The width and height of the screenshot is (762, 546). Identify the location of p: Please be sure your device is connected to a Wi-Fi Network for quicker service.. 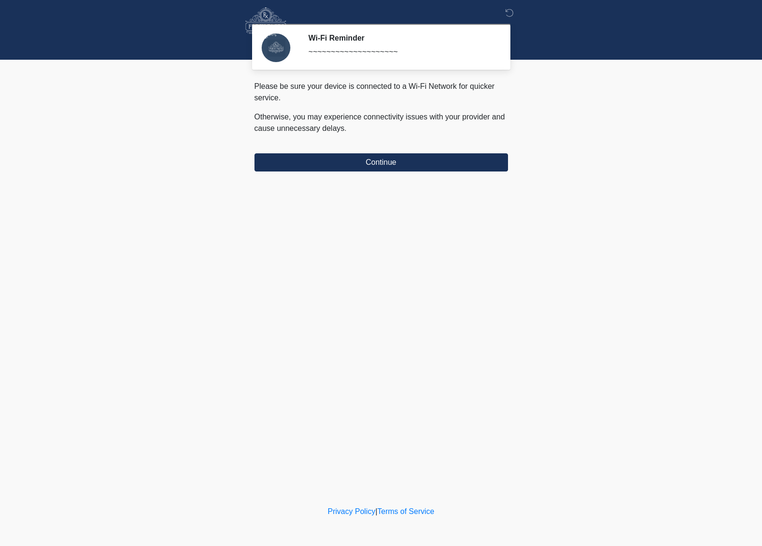
(381, 92).